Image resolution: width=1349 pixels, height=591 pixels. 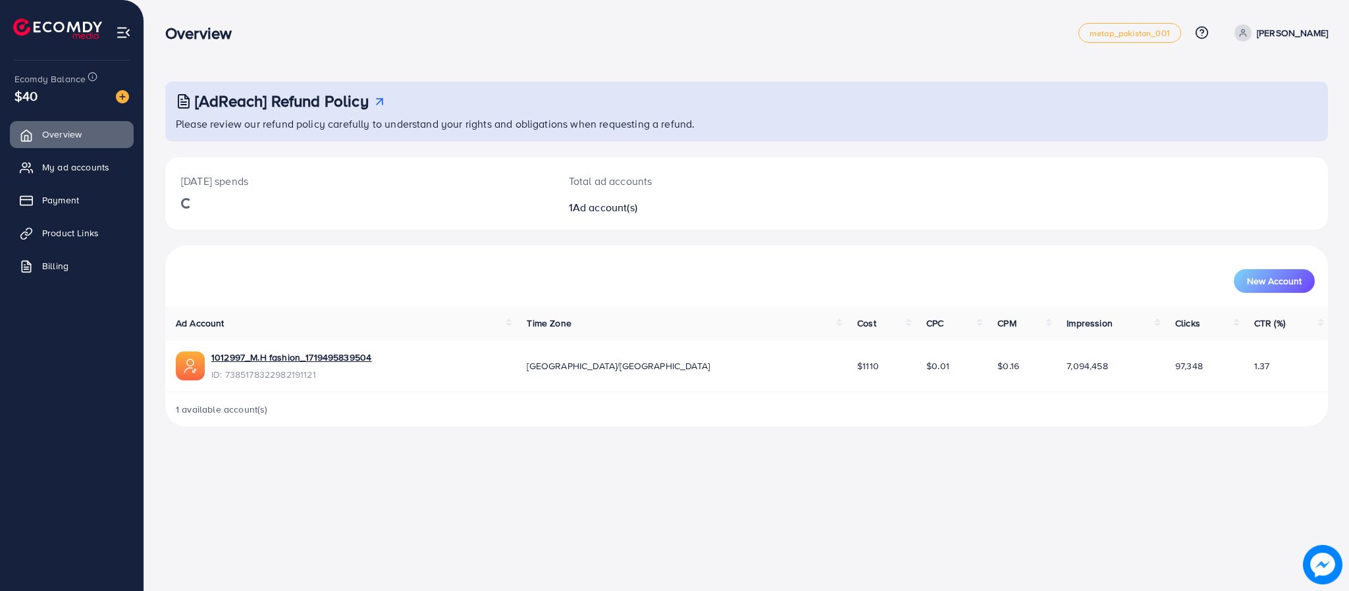 What do you see at coordinates (72, 200) in the screenshot?
I see `a: Payment` at bounding box center [72, 200].